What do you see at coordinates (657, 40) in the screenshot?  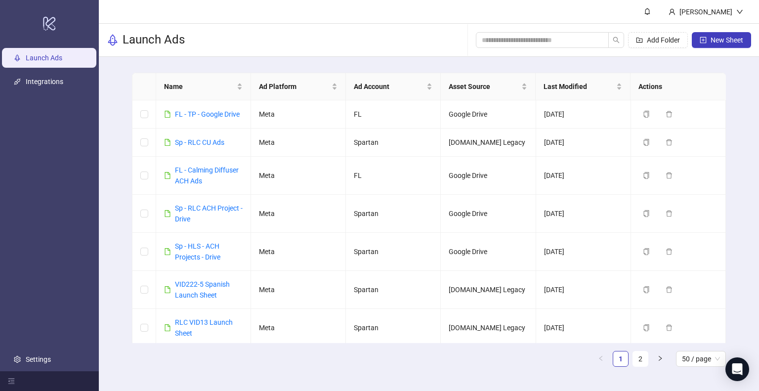 I see `button: Add Folder` at bounding box center [657, 40].